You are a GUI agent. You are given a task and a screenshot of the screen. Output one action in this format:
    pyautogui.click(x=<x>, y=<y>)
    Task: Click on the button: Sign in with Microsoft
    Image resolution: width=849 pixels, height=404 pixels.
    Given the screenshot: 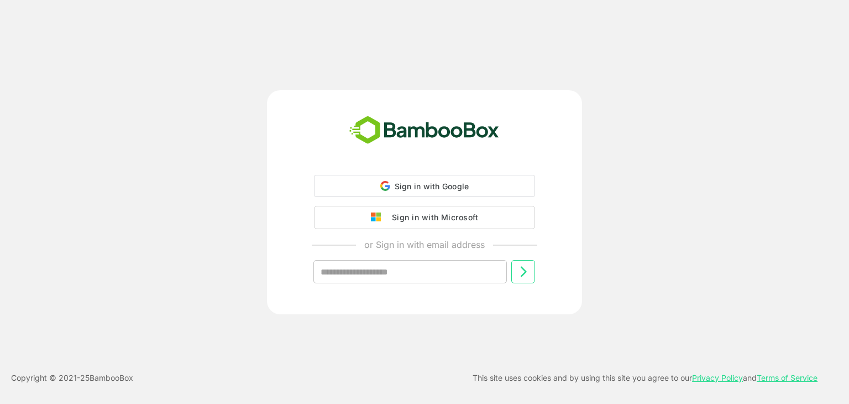 What is the action you would take?
    pyautogui.click(x=425, y=217)
    